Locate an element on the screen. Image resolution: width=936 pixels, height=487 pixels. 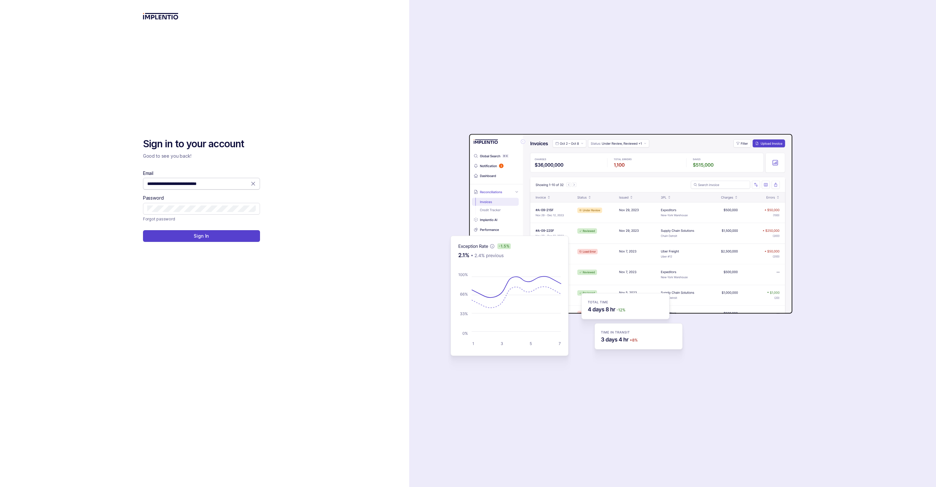
p: Forgot password is located at coordinates (159, 219).